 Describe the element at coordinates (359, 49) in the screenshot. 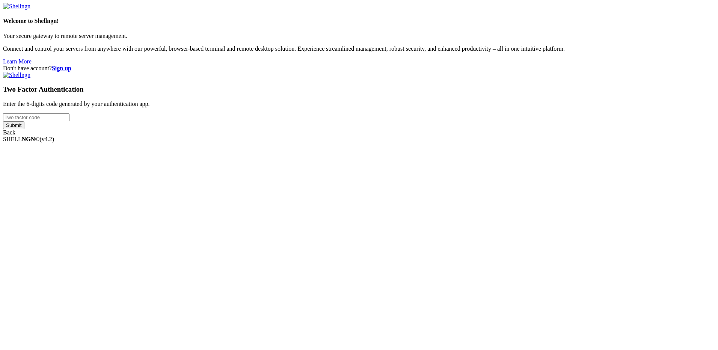

I see `p: Connect and control your servers from anywhere with our powerful, browser-based terminal and remo...` at that location.